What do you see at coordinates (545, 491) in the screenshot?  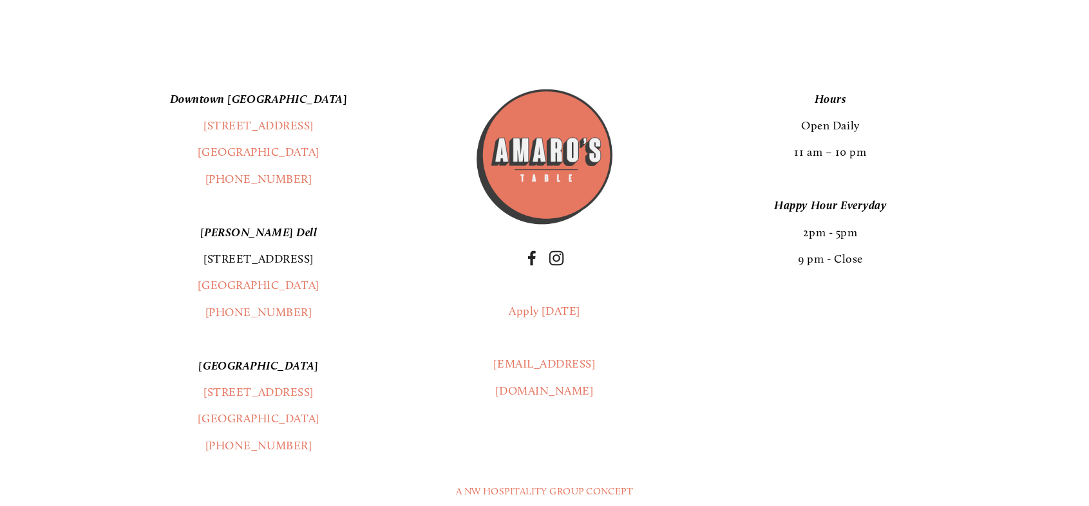 I see `a: A NW Hospitality Group Concept` at bounding box center [545, 491].